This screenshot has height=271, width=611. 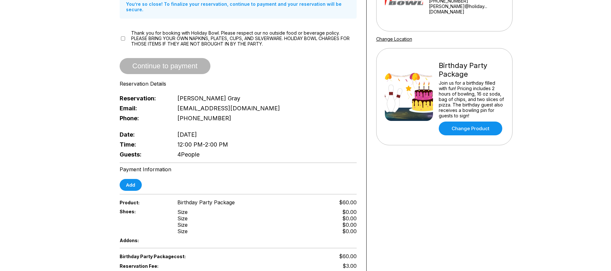 I want to click on span: Guests:, so click(x=143, y=154).